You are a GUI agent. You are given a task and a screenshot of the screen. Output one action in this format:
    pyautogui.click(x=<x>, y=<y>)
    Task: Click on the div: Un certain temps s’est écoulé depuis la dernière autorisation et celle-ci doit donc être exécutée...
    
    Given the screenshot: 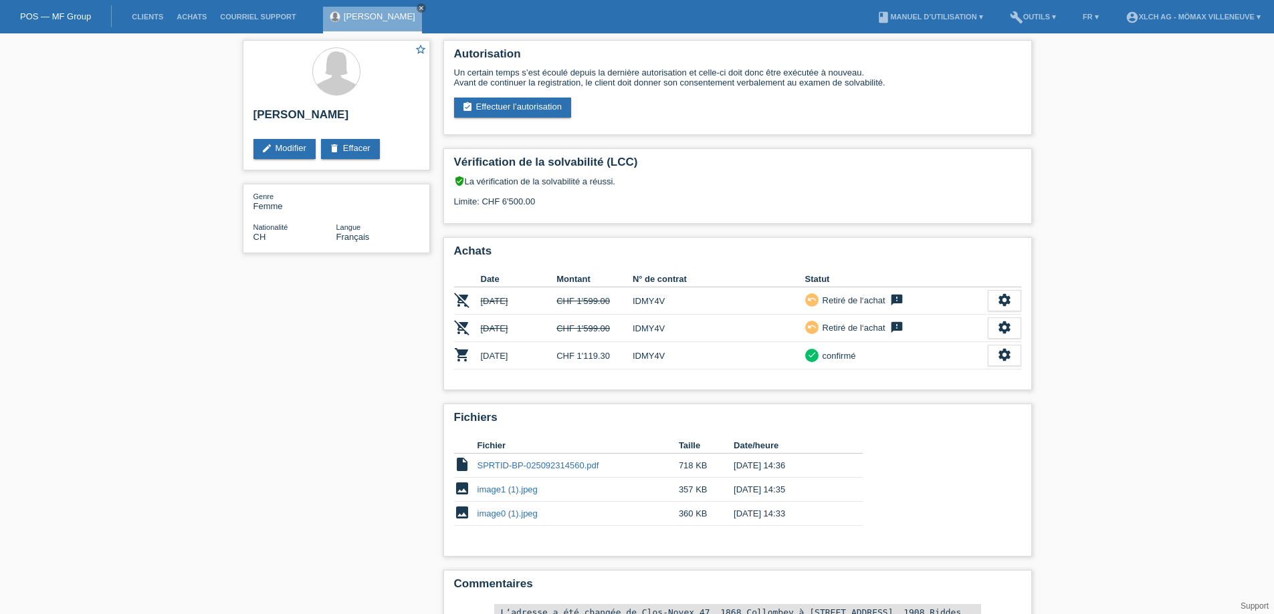 What is the action you would take?
    pyautogui.click(x=737, y=78)
    